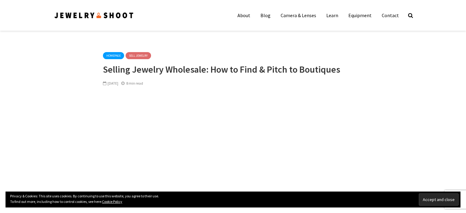 Image resolution: width=466 pixels, height=213 pixels. Describe the element at coordinates (233, 69) in the screenshot. I see `h1: Selling Jewelry Wholesale: How to Find & Pitch to Boutiques` at that location.